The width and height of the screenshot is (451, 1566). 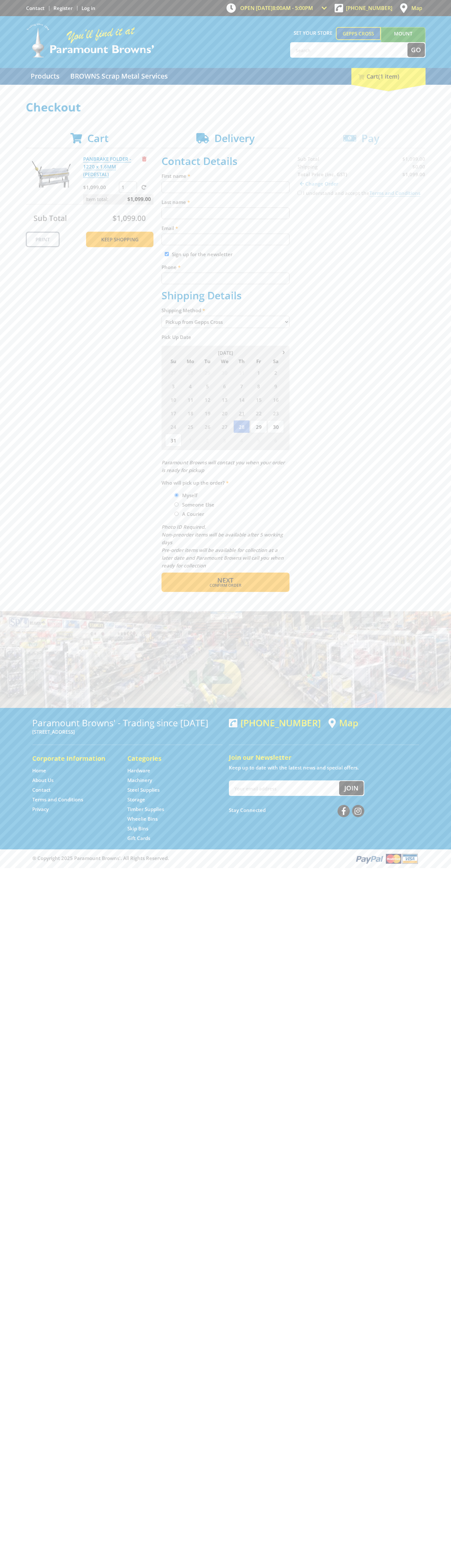 What do you see at coordinates (224, 413) in the screenshot?
I see `span: 20` at bounding box center [224, 413].